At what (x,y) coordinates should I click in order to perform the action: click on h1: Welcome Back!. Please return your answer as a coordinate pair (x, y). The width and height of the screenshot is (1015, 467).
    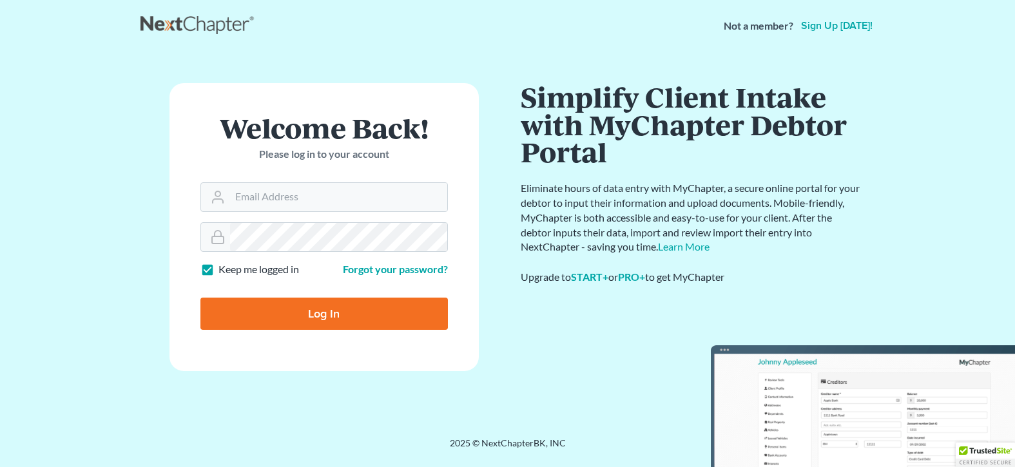
    Looking at the image, I should click on (324, 128).